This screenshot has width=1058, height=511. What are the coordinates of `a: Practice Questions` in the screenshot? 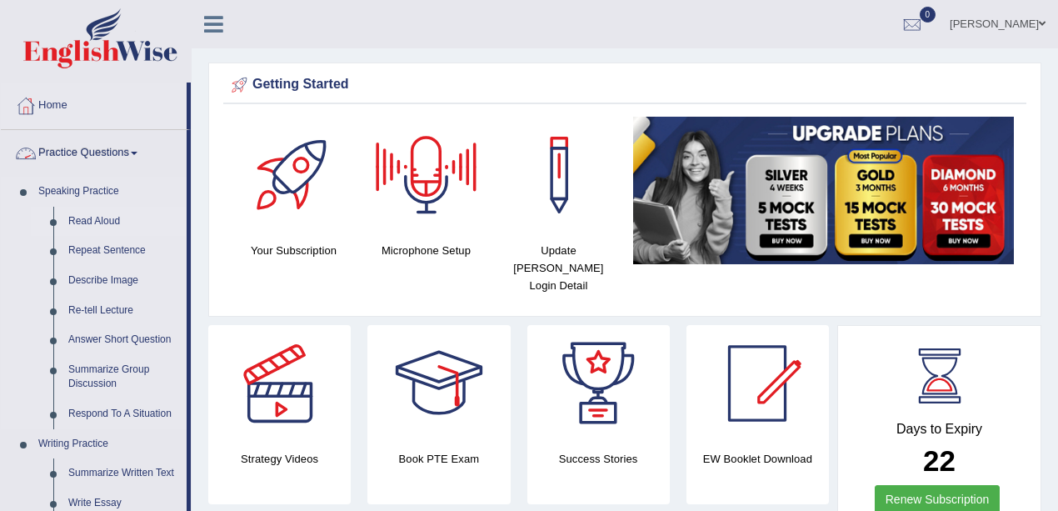 It's located at (93, 151).